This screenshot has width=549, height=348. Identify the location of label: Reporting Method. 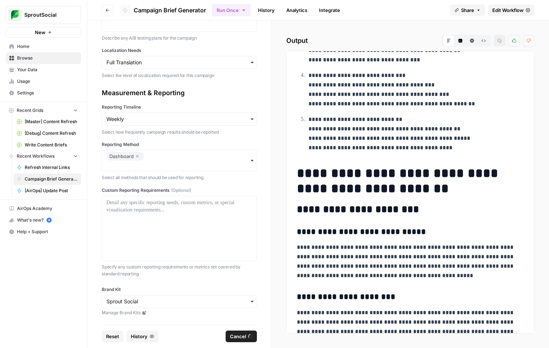
(179, 145).